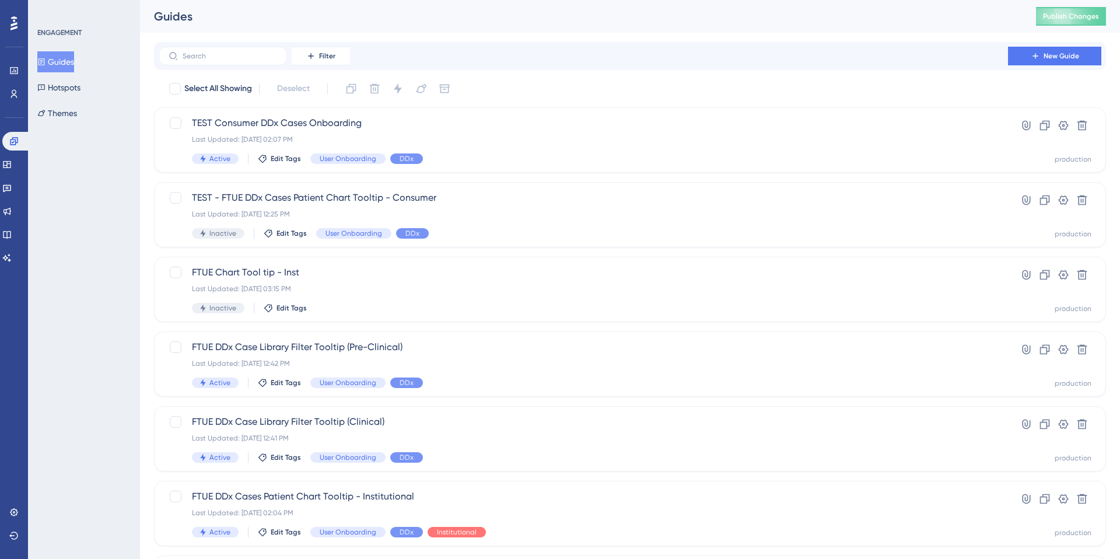 This screenshot has width=1120, height=559. I want to click on div: Guides, so click(580, 16).